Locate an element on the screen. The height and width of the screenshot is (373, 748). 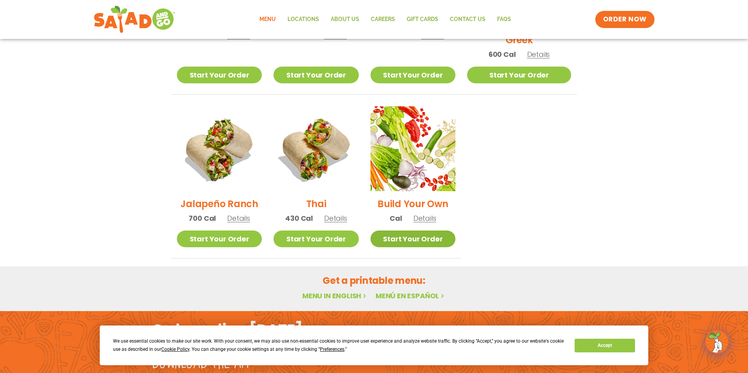
img: new-SAG-logo-768×292 is located at coordinates (134, 19).